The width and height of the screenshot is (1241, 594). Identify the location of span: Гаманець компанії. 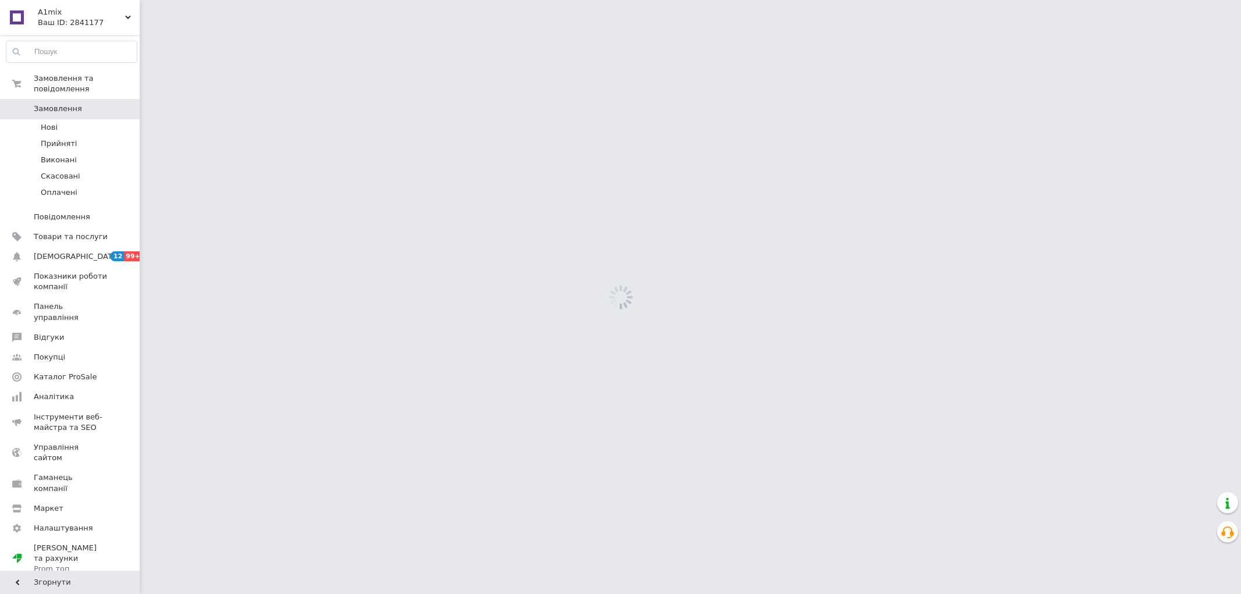
(70, 483).